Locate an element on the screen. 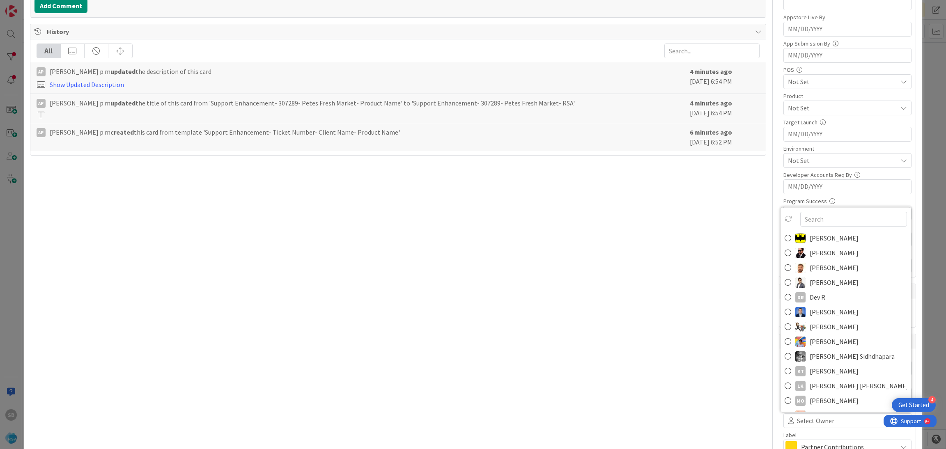  div: Product is located at coordinates (848, 96).